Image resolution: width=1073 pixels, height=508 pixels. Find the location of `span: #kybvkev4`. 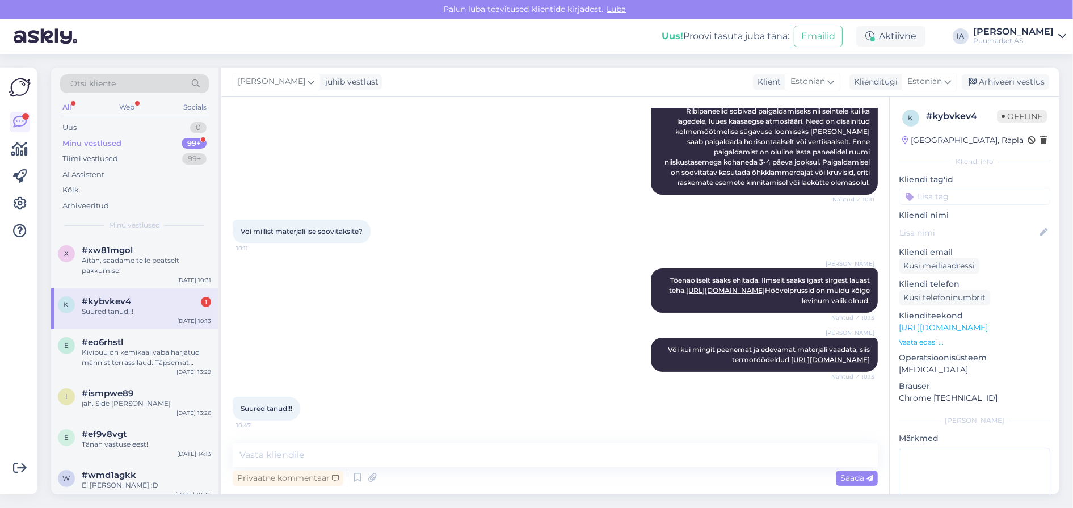

span: #kybvkev4 is located at coordinates (106, 301).